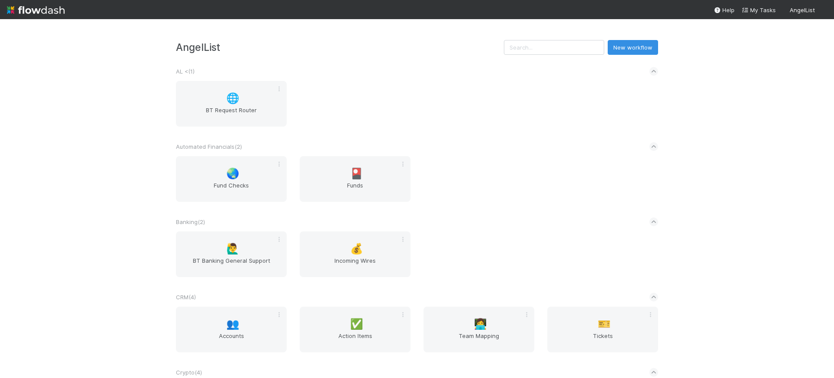  Describe the element at coordinates (189, 372) in the screenshot. I see `span: Crypto ( 4 )` at that location.